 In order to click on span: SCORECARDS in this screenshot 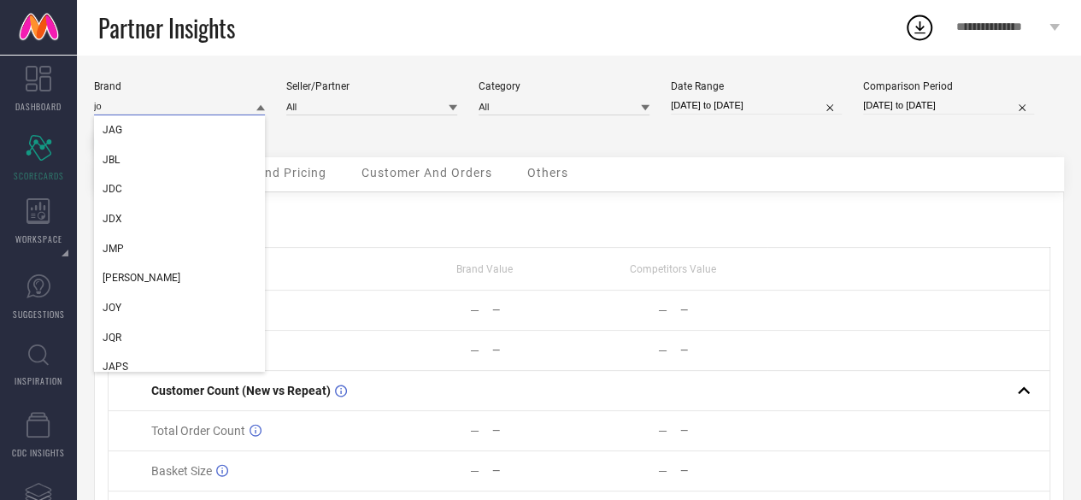, I will do `click(38, 175)`.